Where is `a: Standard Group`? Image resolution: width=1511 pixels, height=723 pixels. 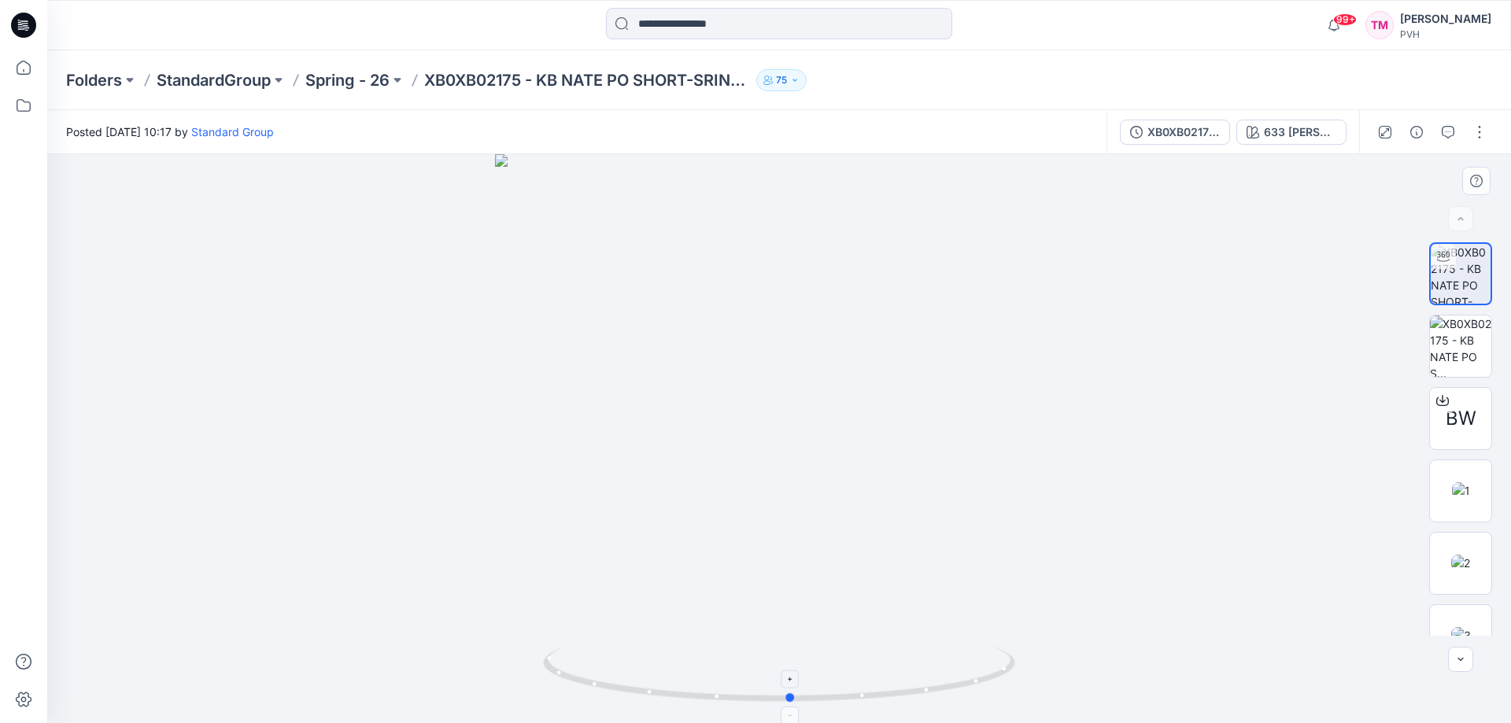
a: Standard Group is located at coordinates (232, 131).